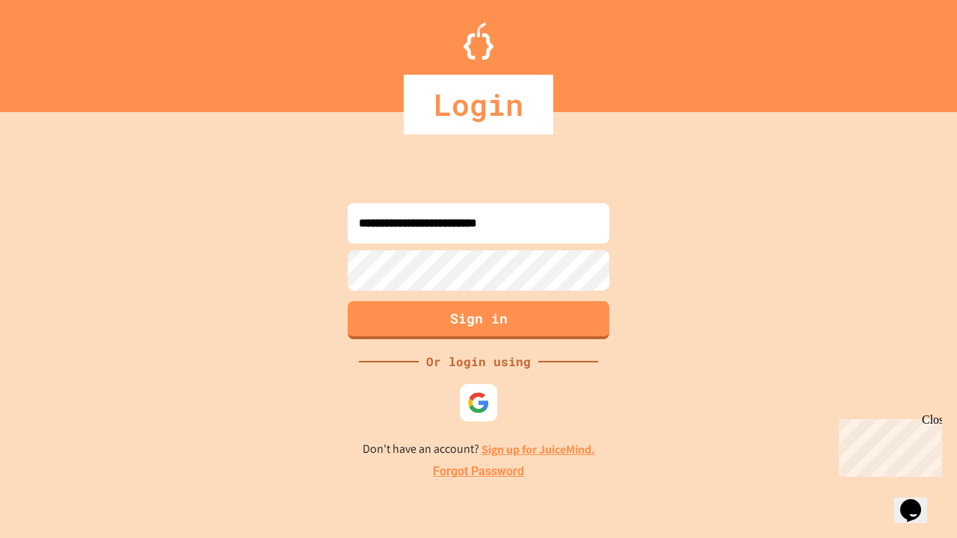  I want to click on button: Sign in, so click(479, 320).